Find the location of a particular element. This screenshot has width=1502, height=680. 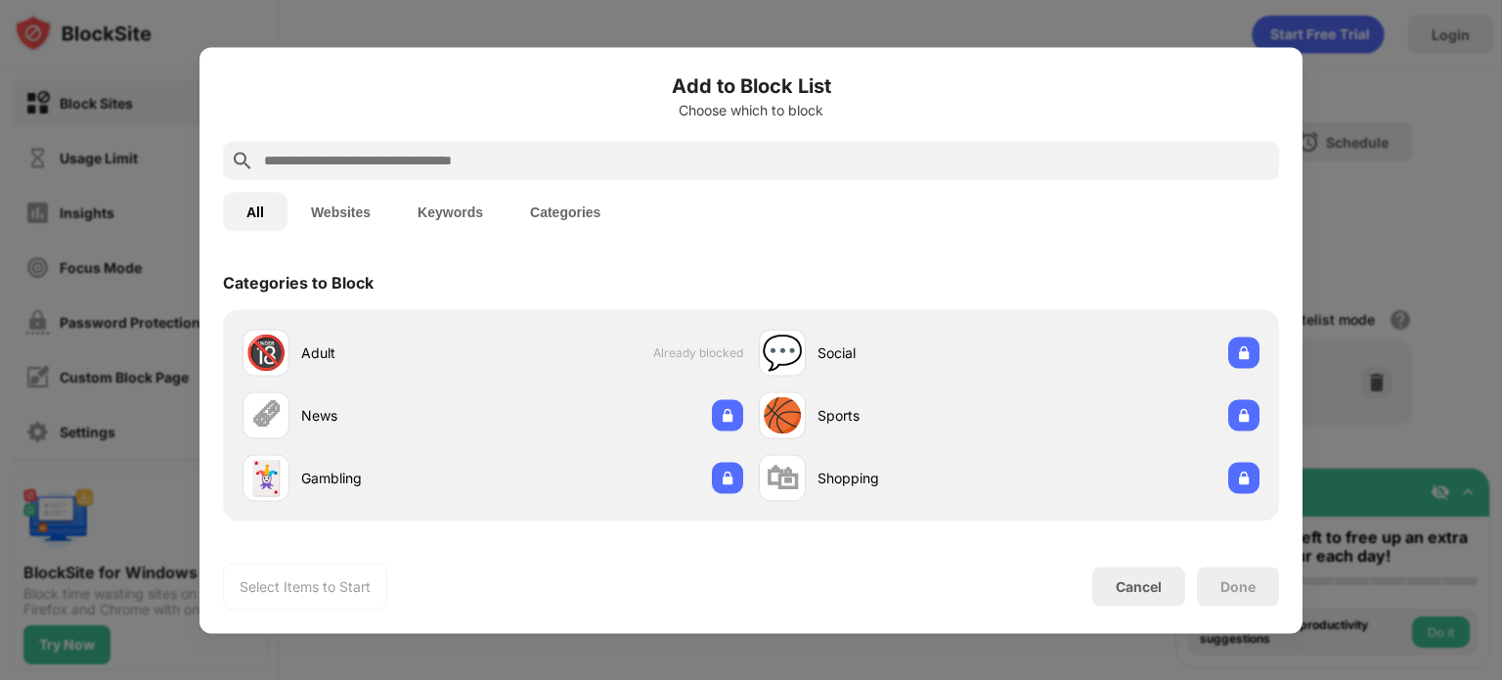

div: Social is located at coordinates (913, 352).